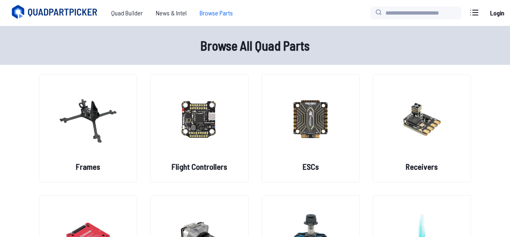  Describe the element at coordinates (171, 13) in the screenshot. I see `span: News & Intel` at that location.